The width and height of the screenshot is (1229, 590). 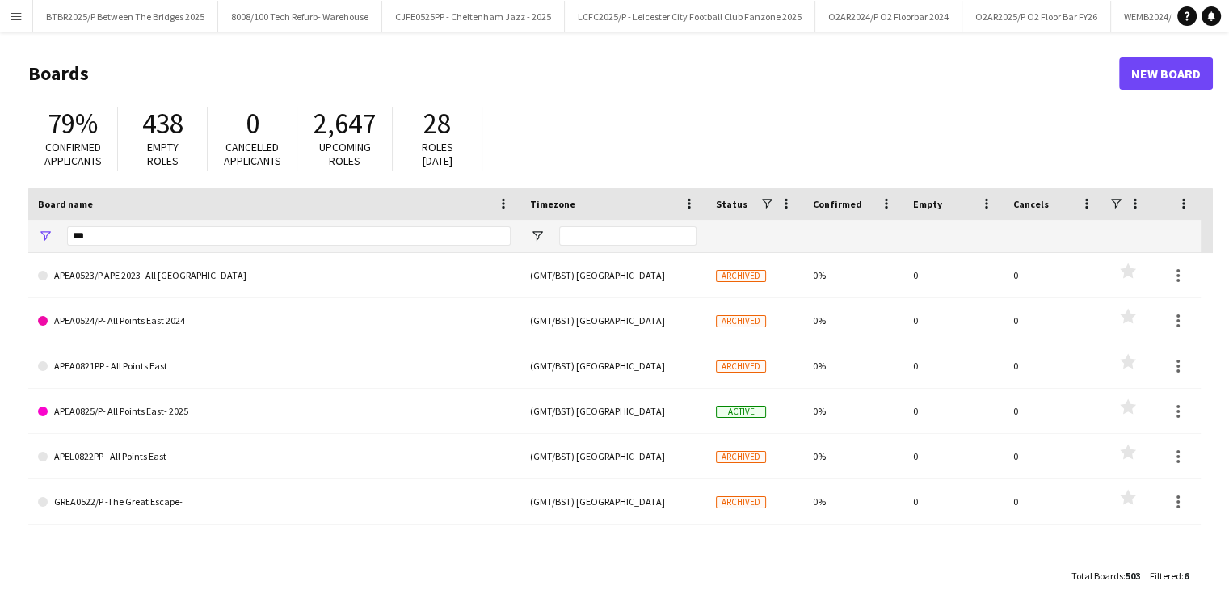 I want to click on a: GREA0522/P -The Great Escape-, so click(x=274, y=502).